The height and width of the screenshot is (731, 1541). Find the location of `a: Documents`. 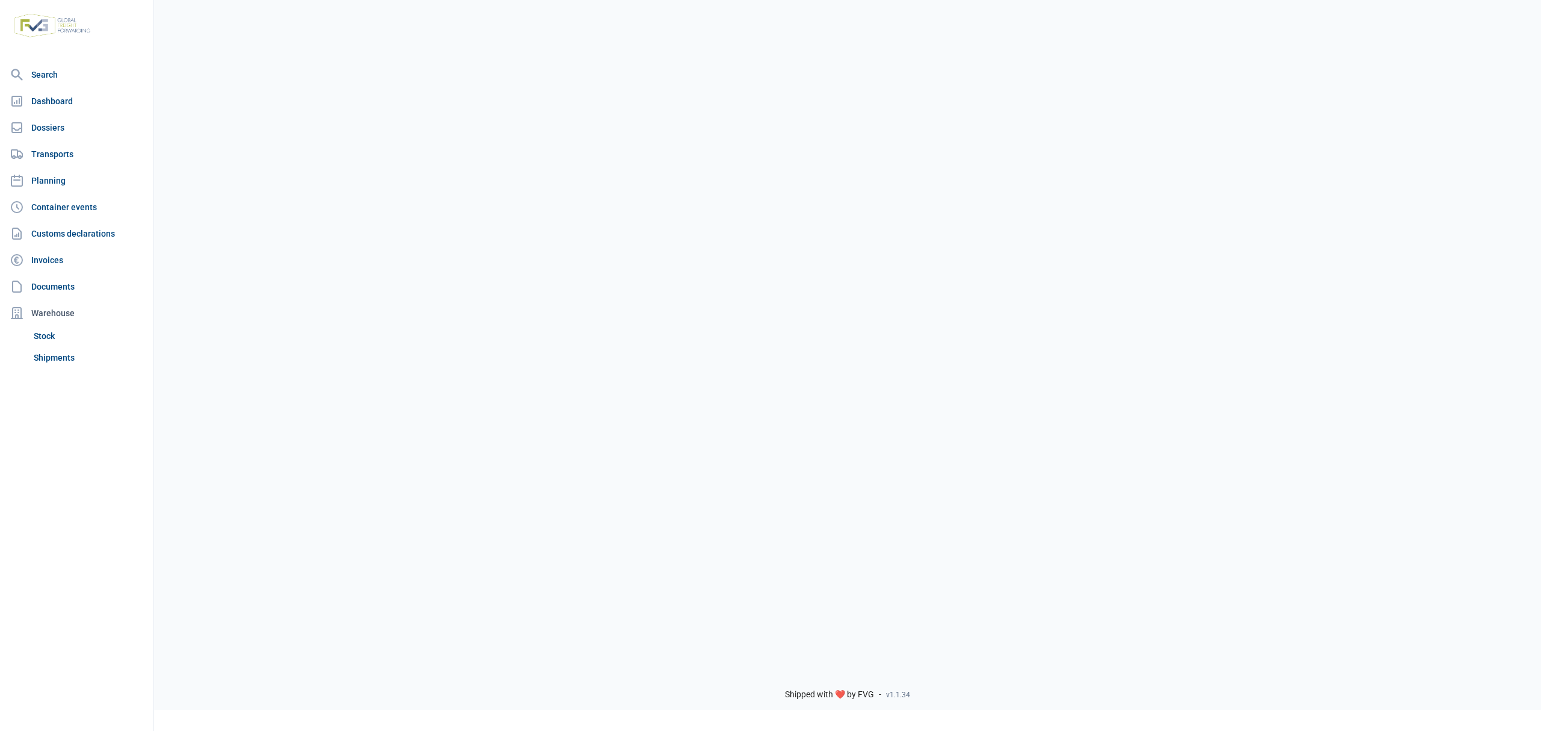

a: Documents is located at coordinates (76, 287).